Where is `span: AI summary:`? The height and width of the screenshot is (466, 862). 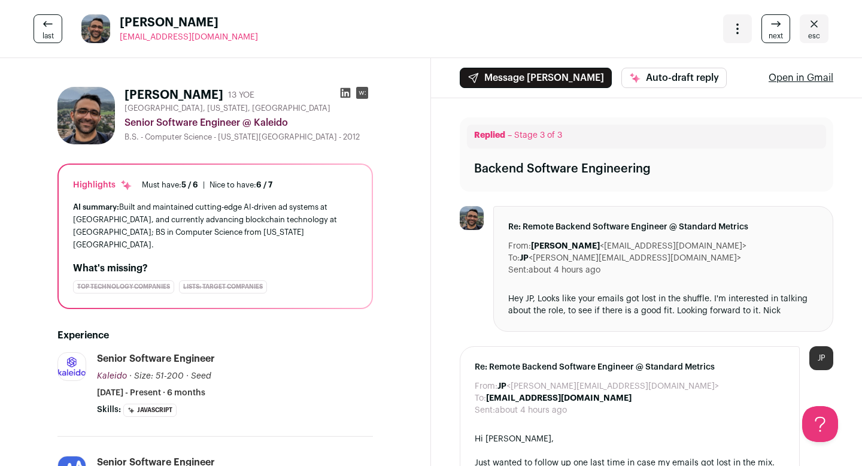
span: AI summary: is located at coordinates (96, 207).